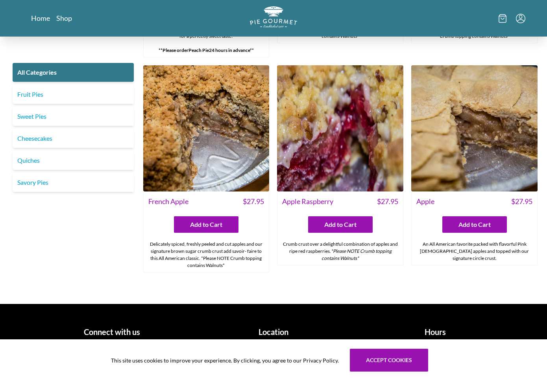 The width and height of the screenshot is (547, 381). What do you see at coordinates (73, 183) in the screenshot?
I see `a: Savory Pies` at bounding box center [73, 183].